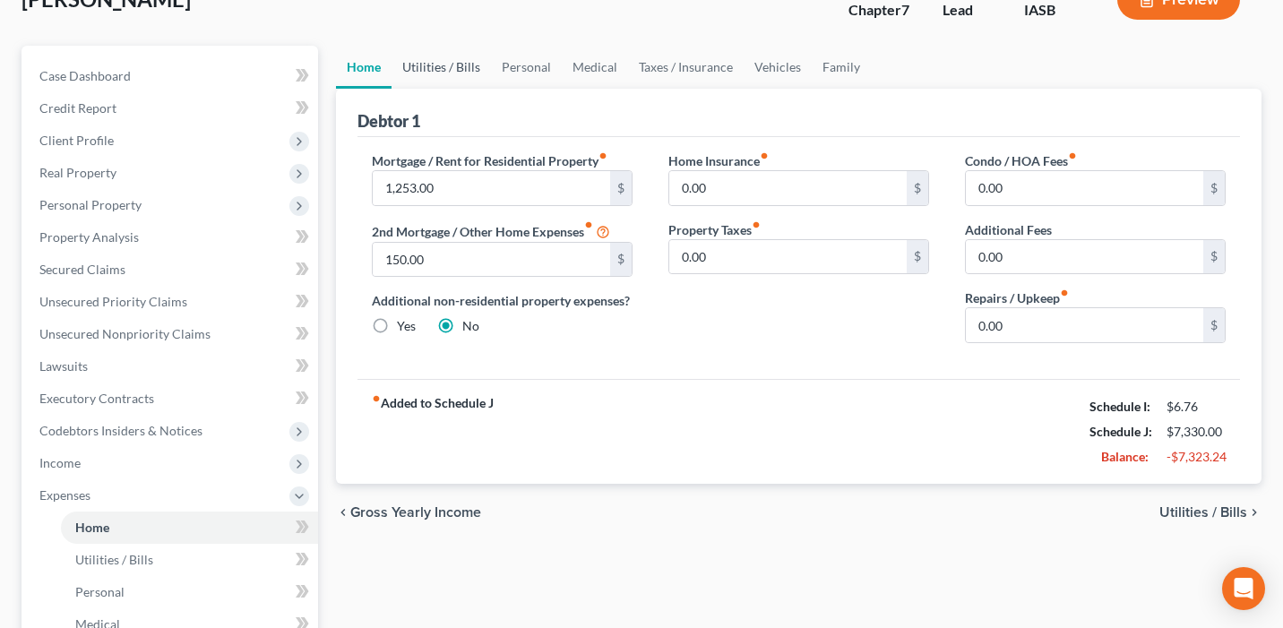 The width and height of the screenshot is (1283, 628). Describe the element at coordinates (60, 462) in the screenshot. I see `span: Income` at that location.